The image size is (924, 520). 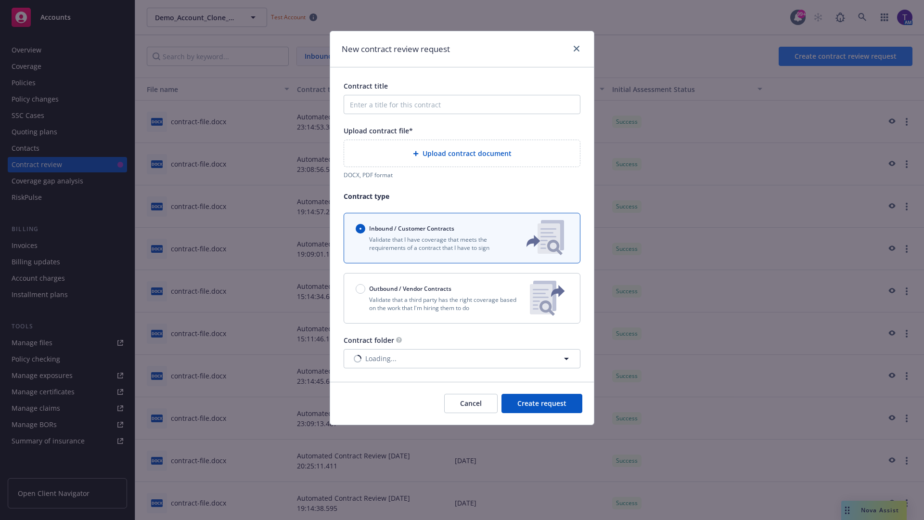 I want to click on div: Upload contract document, so click(x=462, y=153).